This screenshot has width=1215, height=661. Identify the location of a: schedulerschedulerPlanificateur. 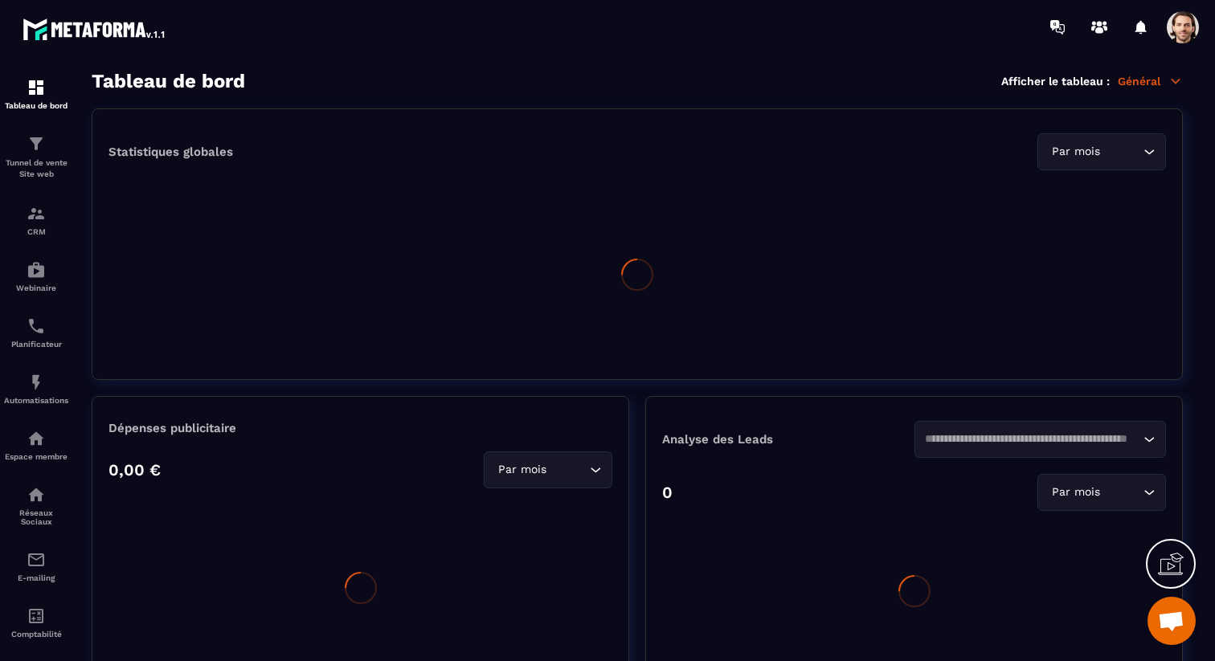
(36, 333).